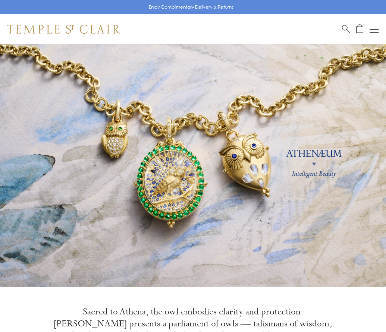 The image size is (386, 332). What do you see at coordinates (191, 7) in the screenshot?
I see `p: Enjoy Complimentary Delivery & Returns` at bounding box center [191, 7].